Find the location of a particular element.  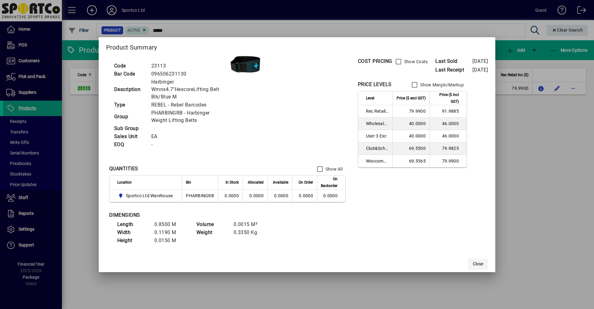

span: On Order is located at coordinates (306, 182).